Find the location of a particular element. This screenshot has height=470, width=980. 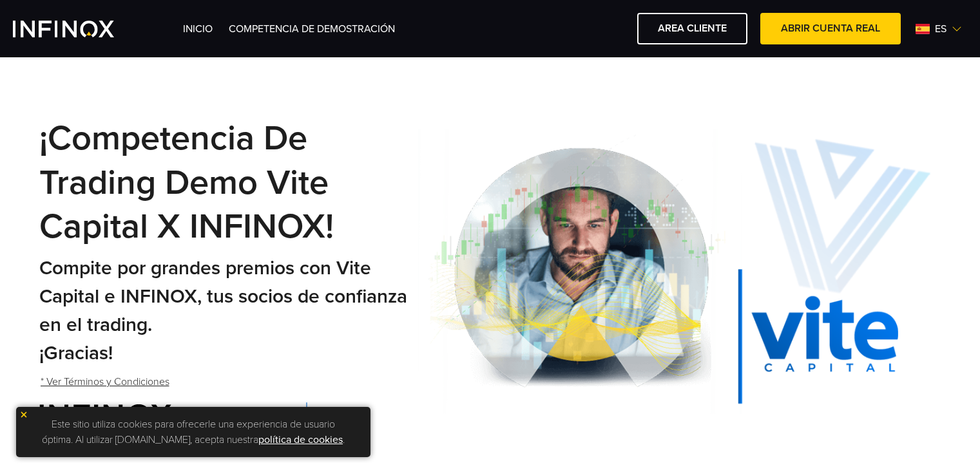

a: INFINOX Vite is located at coordinates (79, 29).